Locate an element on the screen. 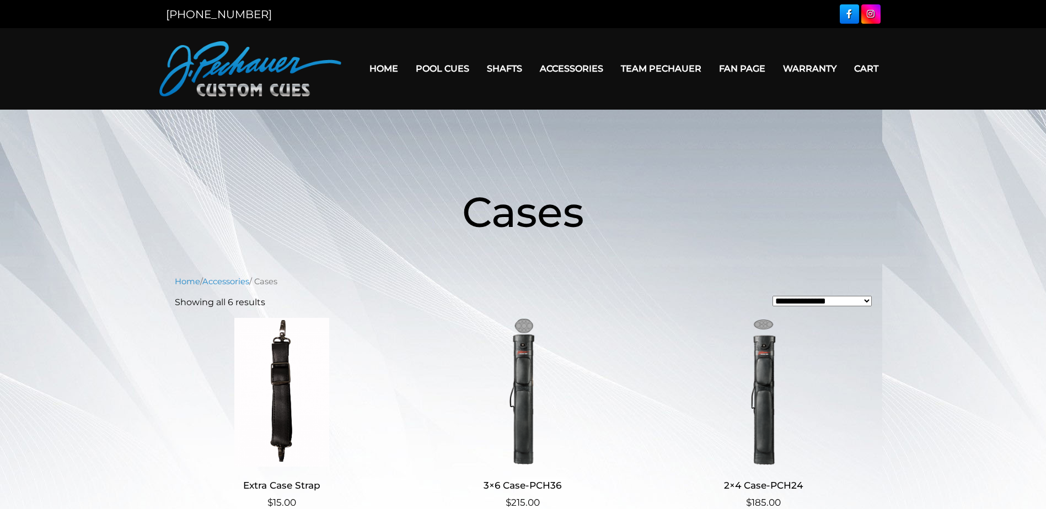  h2: Extra Case Strap is located at coordinates (282, 486).